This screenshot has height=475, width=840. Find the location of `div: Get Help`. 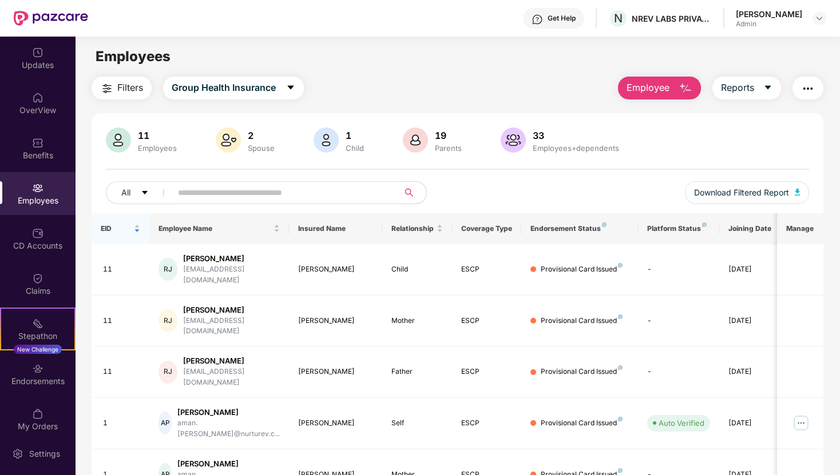

div: Get Help is located at coordinates (561, 18).